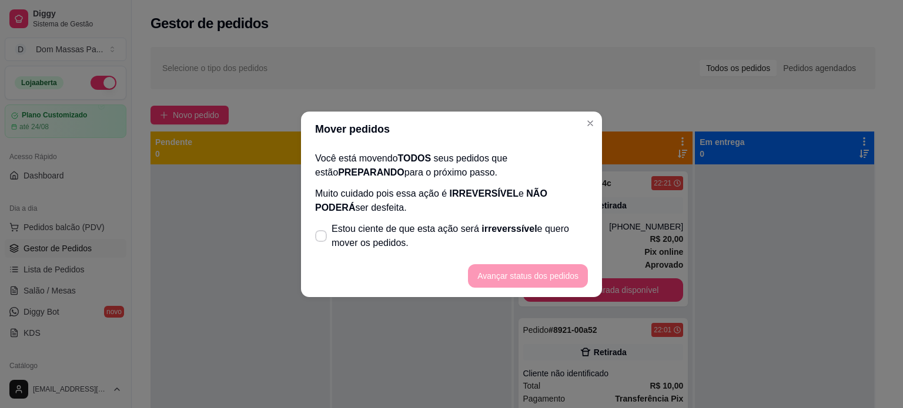 The image size is (903, 408). I want to click on span: TODOS, so click(414, 158).